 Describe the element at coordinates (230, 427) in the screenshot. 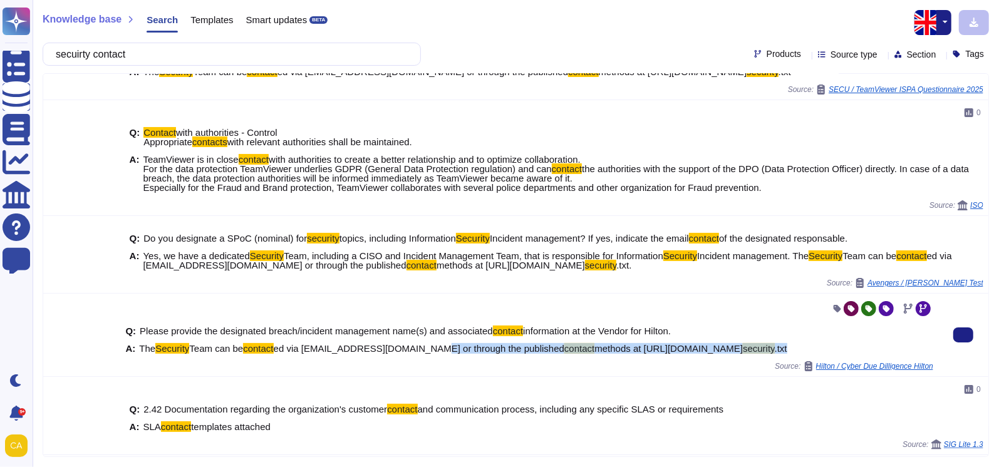

I see `span: templates attached` at that location.